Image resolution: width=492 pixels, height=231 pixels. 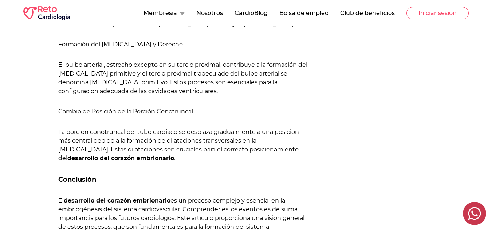 What do you see at coordinates (183, 145) in the screenshot?
I see `p: La porción conotruncal del tubo cardiaco se desplaza gradualmente a una posición más central debi...` at bounding box center [183, 145].